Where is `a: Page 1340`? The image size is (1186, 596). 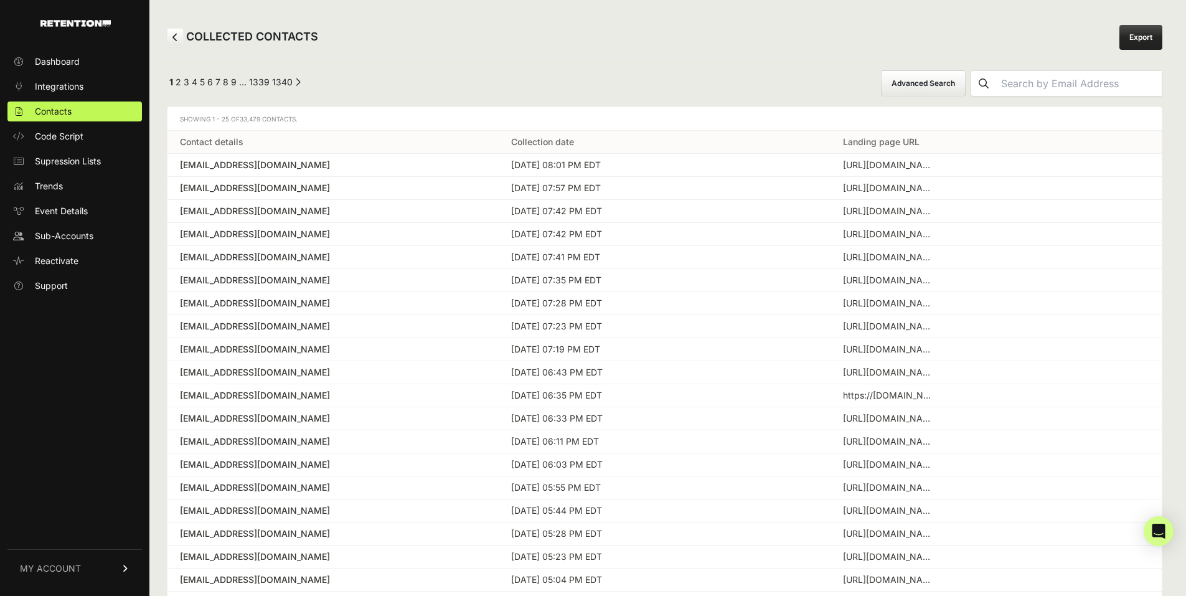
a: Page 1340 is located at coordinates (282, 82).